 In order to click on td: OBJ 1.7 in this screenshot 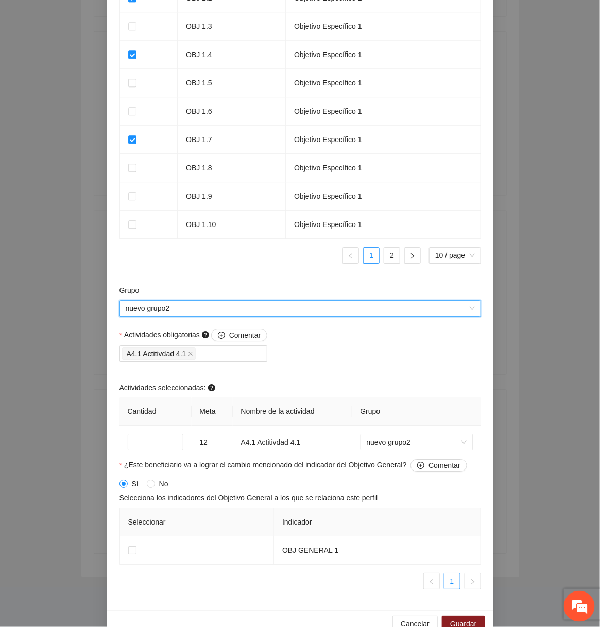, I will do `click(232, 139)`.